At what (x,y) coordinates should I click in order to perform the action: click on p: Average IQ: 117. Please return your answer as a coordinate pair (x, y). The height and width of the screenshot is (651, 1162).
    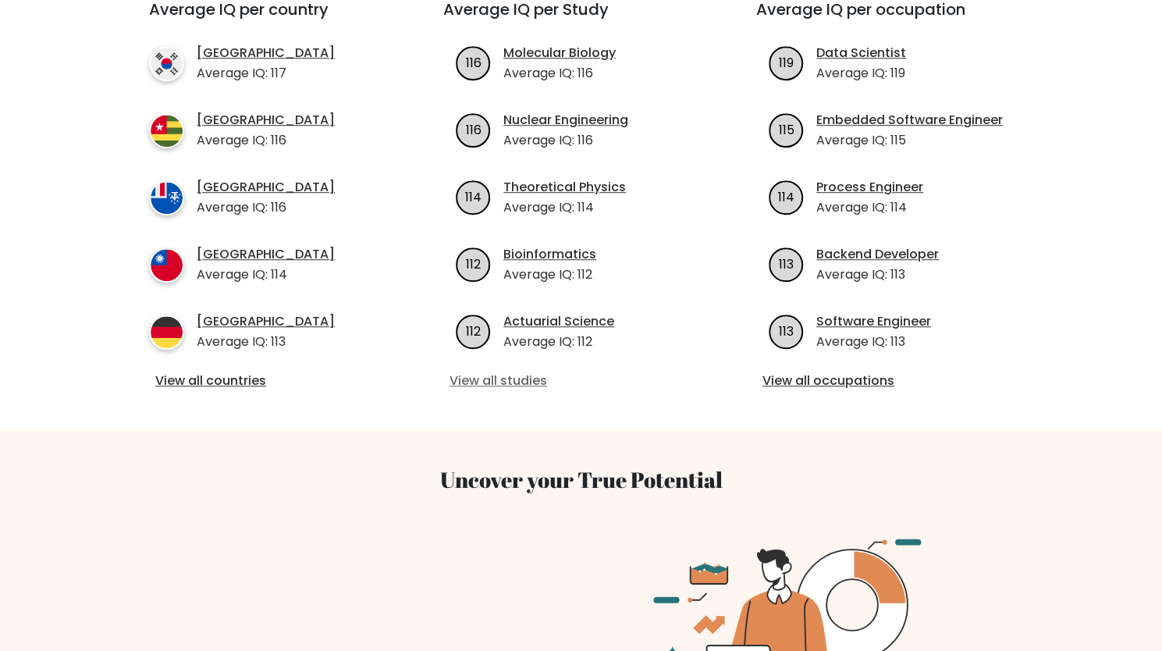
    Looking at the image, I should click on (265, 73).